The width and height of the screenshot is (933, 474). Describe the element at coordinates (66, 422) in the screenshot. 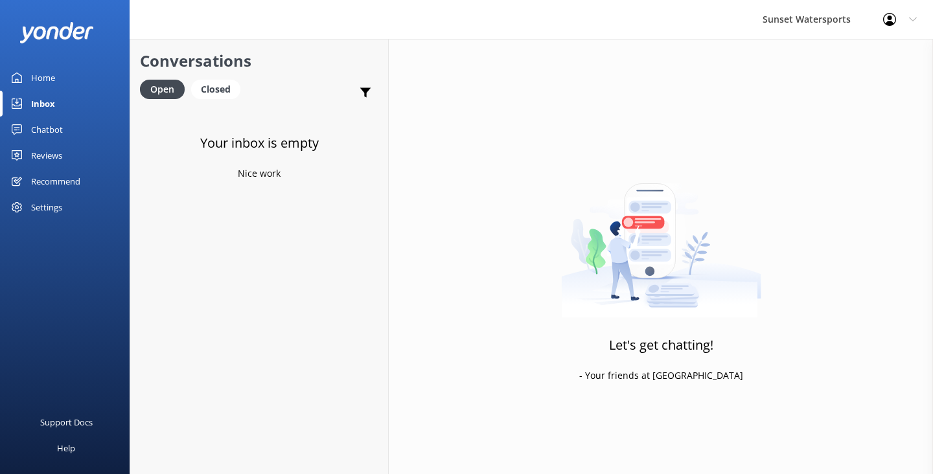

I see `div: Support Docs` at that location.